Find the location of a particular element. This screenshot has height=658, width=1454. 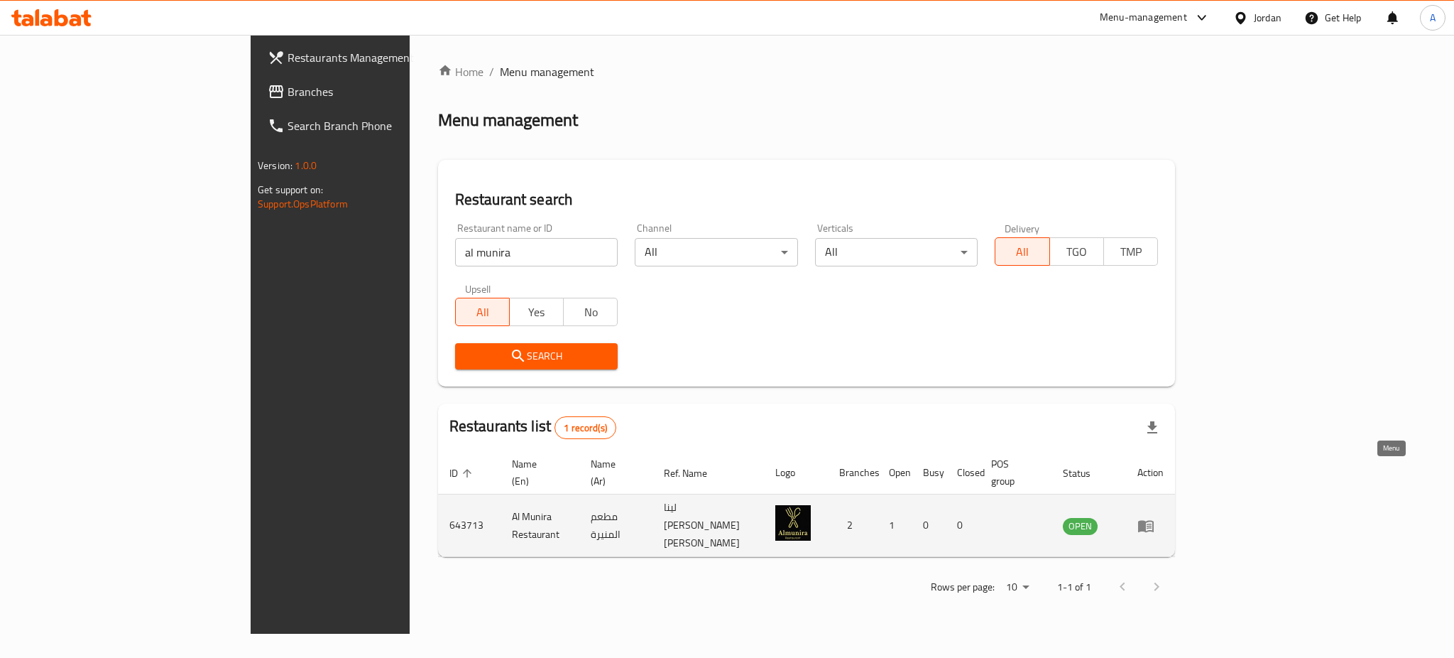

div: Rows per page: is located at coordinates (1018, 587).